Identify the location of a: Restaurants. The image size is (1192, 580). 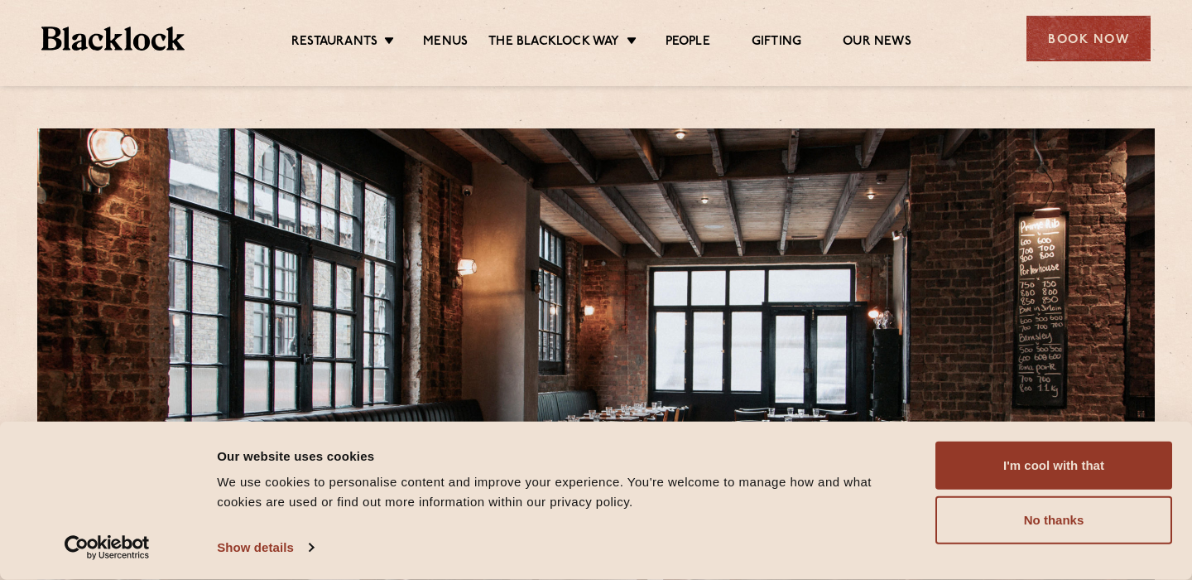
(335, 43).